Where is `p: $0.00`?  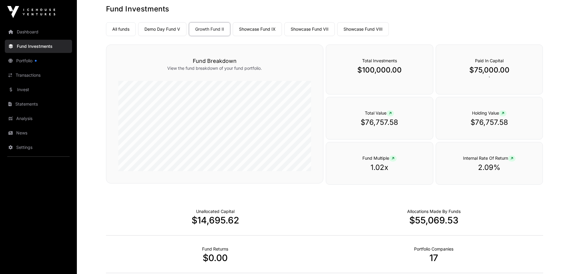
p: $0.00 is located at coordinates (215, 258).